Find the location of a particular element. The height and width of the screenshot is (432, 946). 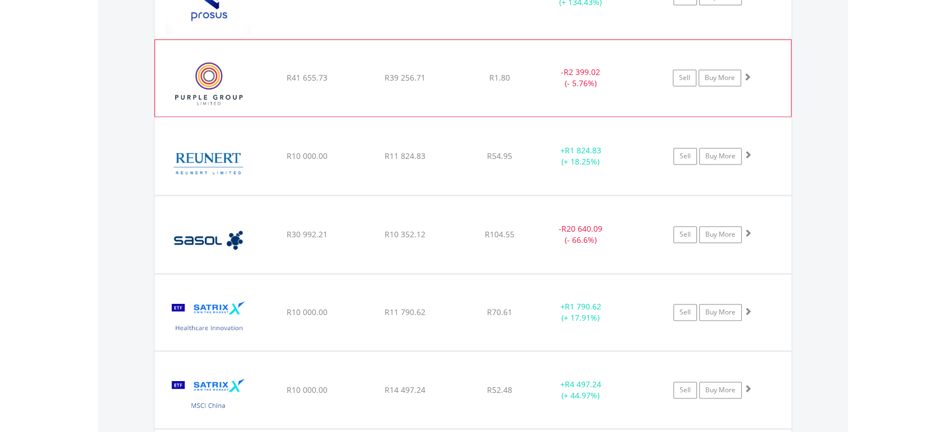

span: R52.48 is located at coordinates (499, 390).